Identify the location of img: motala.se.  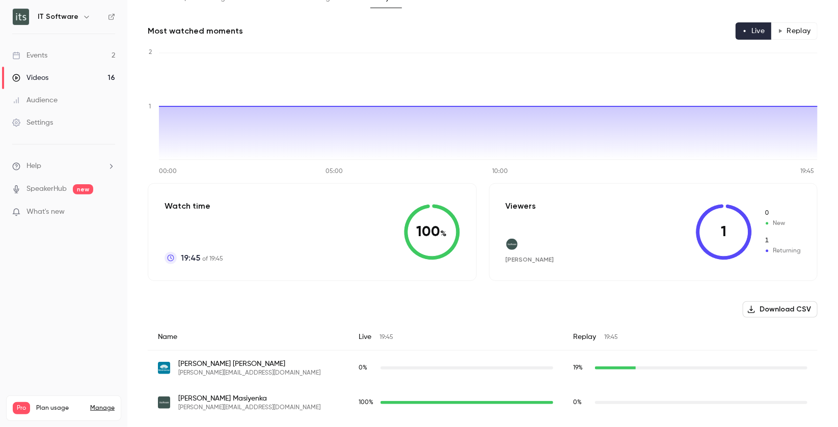
(164, 368).